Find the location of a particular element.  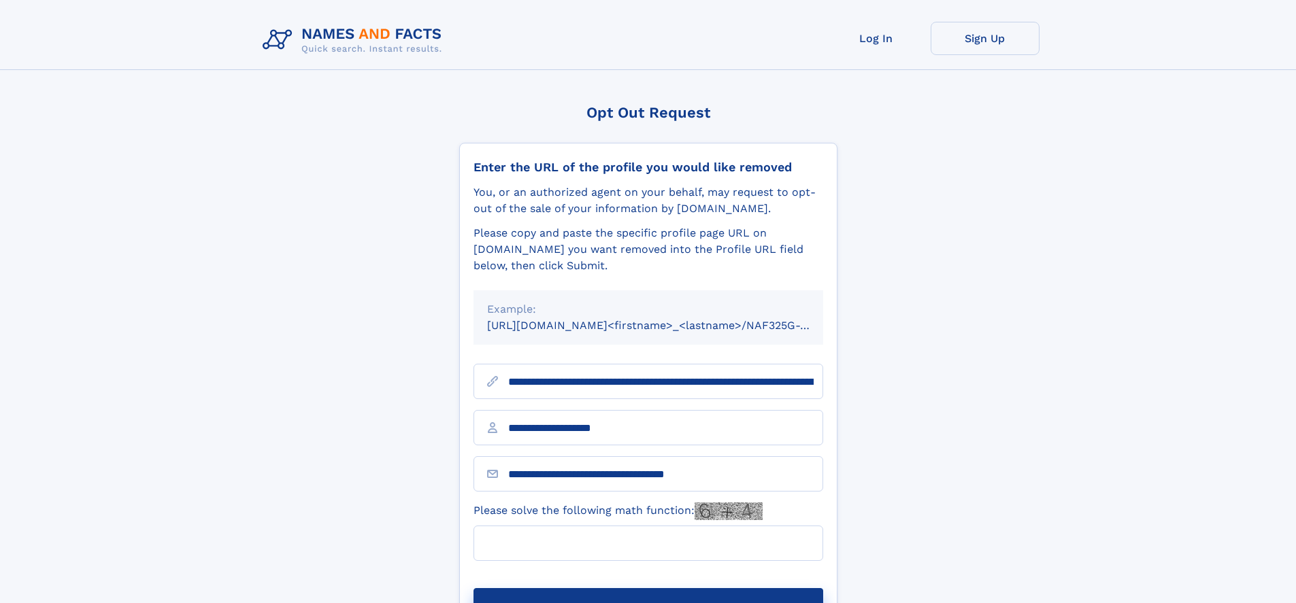

div: You, or an authorized agent on your behalf, may request to opt-out of the sale of your informatio... is located at coordinates (648, 201).